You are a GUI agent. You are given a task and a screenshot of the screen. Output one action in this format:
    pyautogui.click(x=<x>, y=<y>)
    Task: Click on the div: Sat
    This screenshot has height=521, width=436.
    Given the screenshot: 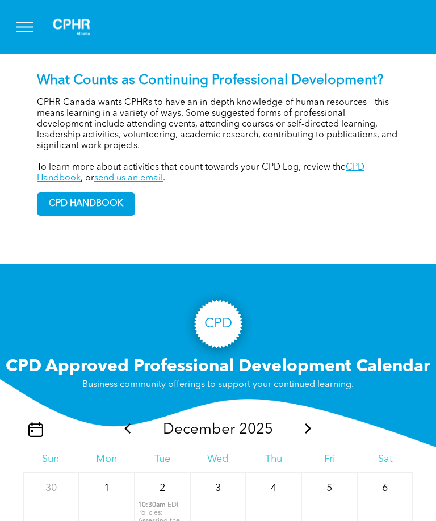 What is the action you would take?
    pyautogui.click(x=386, y=460)
    